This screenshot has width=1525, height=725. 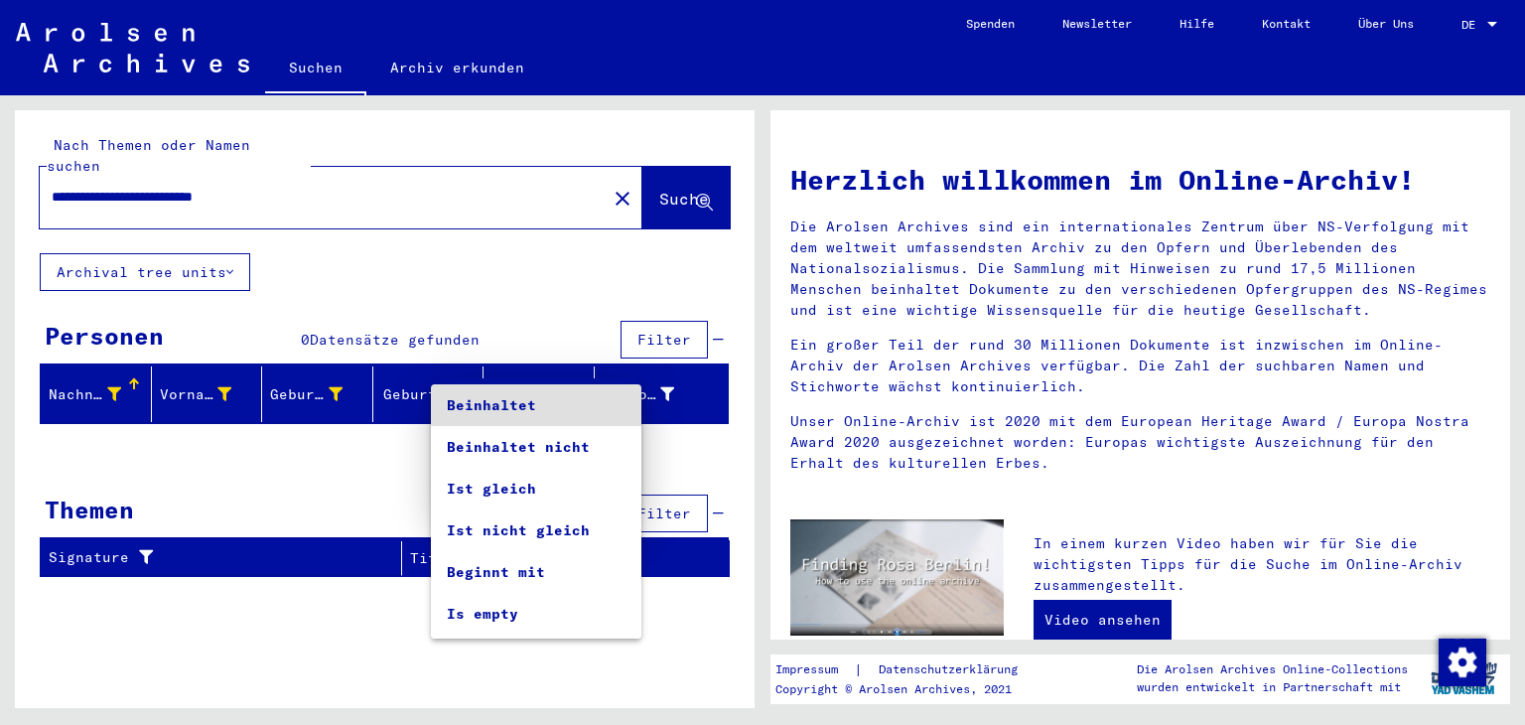 I want to click on span: Is empty, so click(x=536, y=614).